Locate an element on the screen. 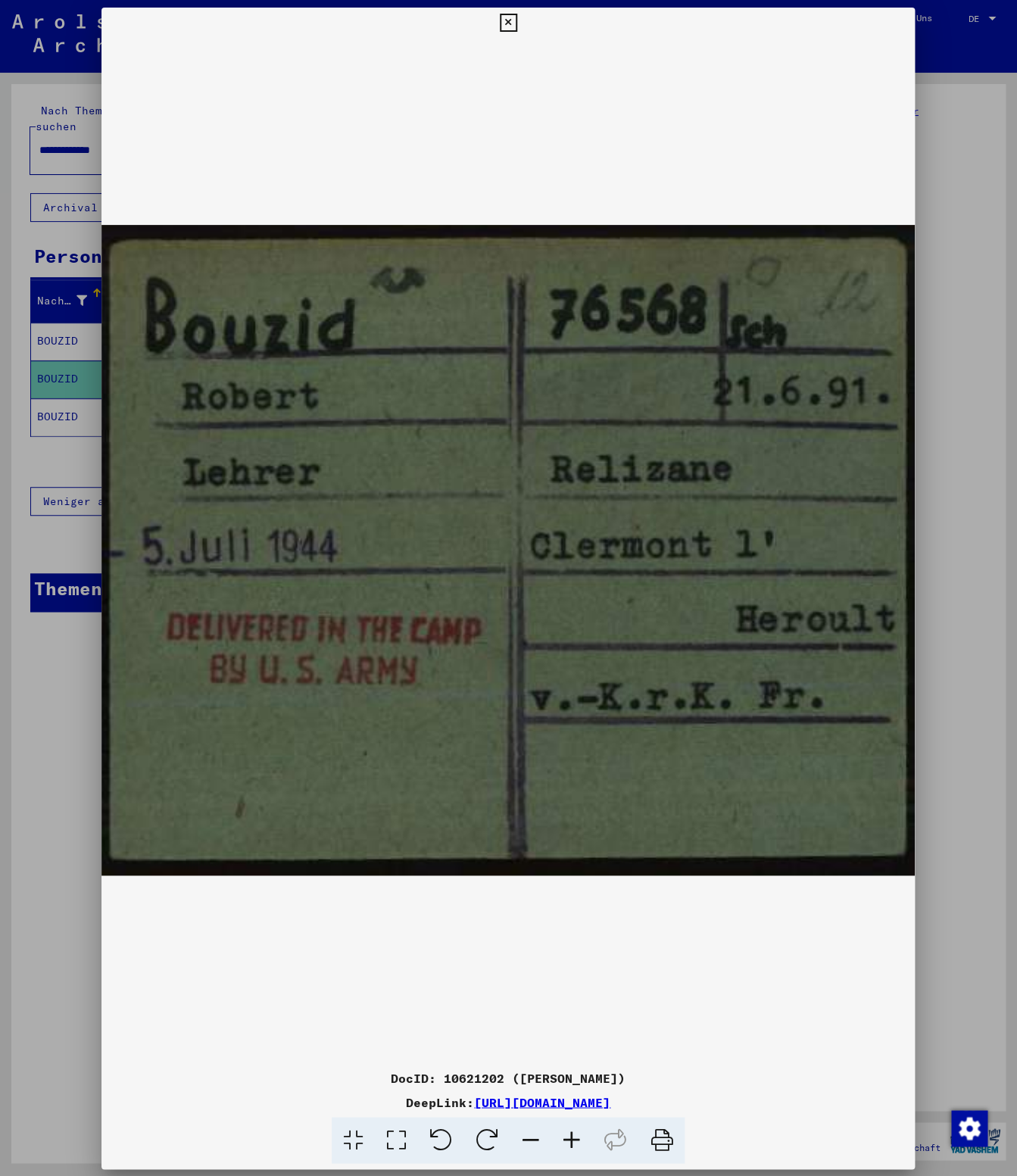 The image size is (1017, 1176). div: DeepLink: is located at coordinates (508, 1102).